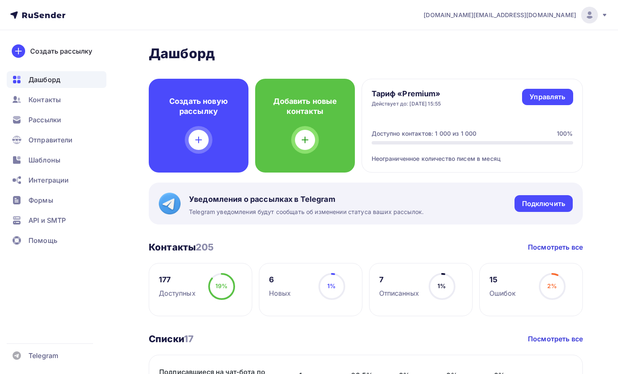  I want to click on span: Шаблоны, so click(44, 160).